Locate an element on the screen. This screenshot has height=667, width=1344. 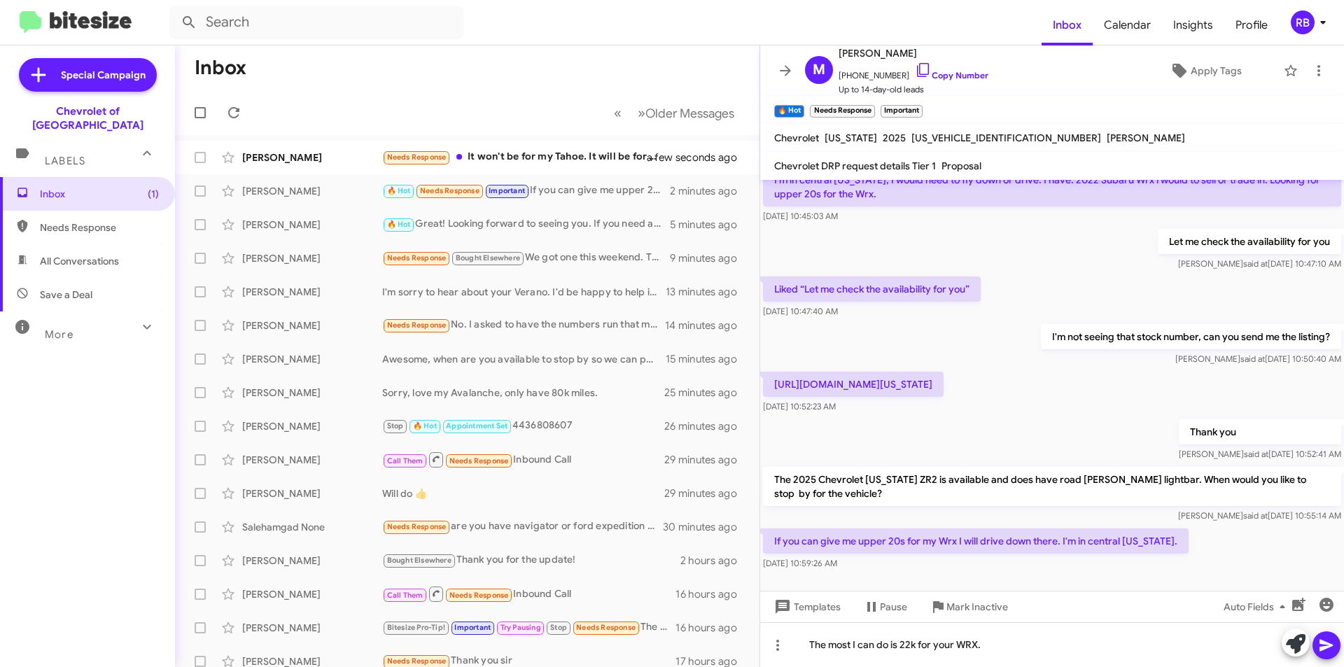
div: 25 minutes ago is located at coordinates (706, 393).